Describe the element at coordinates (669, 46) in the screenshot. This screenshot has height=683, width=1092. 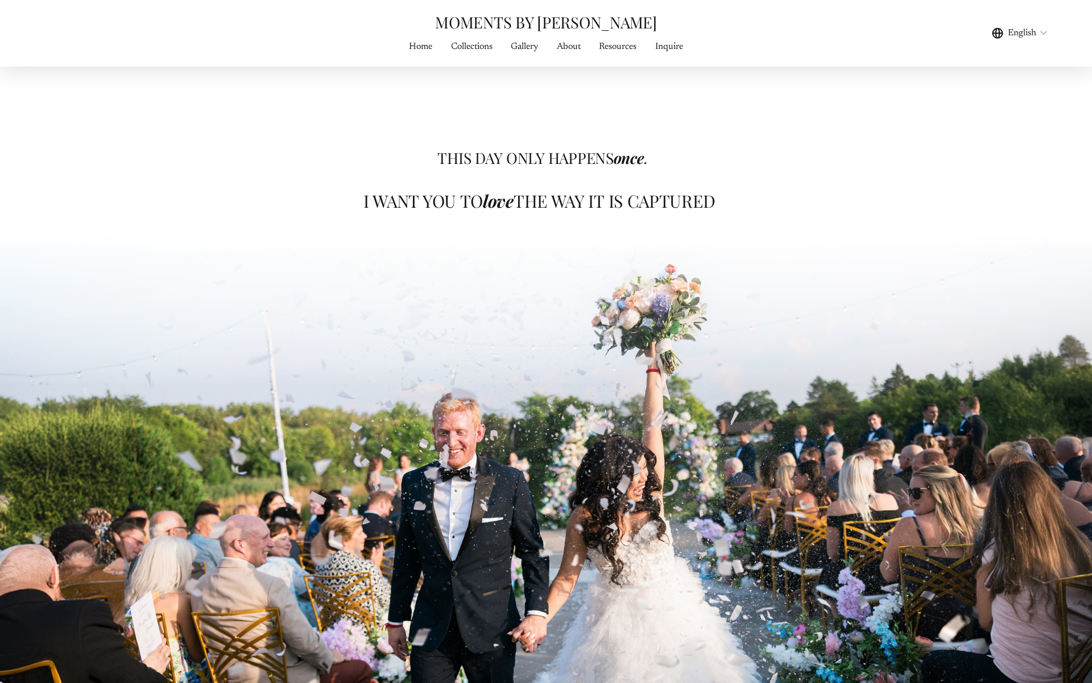
I see `a: Inquire` at that location.